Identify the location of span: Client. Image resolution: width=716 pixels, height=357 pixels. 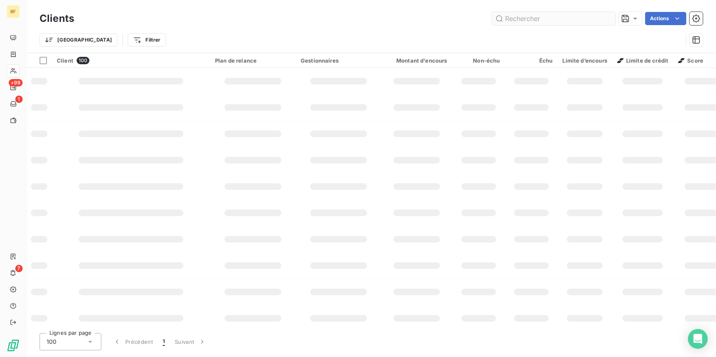
(65, 61).